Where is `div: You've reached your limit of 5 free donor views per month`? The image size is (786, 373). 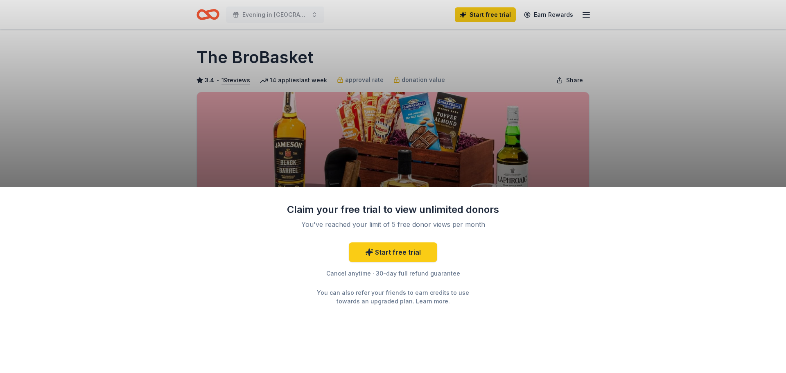
div: You've reached your limit of 5 free donor views per month is located at coordinates (393, 224).